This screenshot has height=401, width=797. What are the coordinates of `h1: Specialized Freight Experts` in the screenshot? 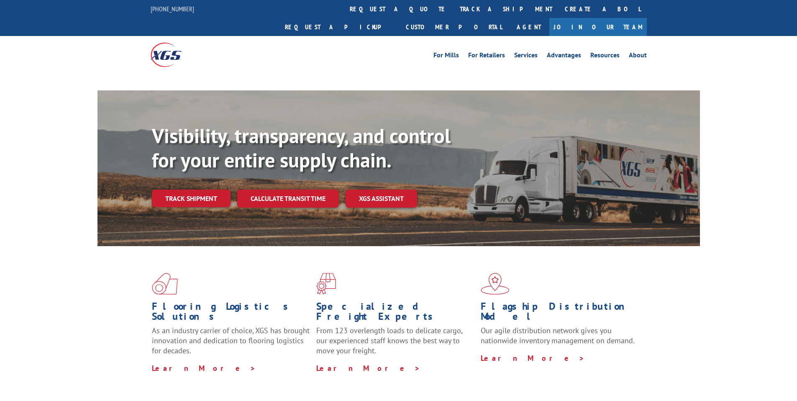 It's located at (395, 313).